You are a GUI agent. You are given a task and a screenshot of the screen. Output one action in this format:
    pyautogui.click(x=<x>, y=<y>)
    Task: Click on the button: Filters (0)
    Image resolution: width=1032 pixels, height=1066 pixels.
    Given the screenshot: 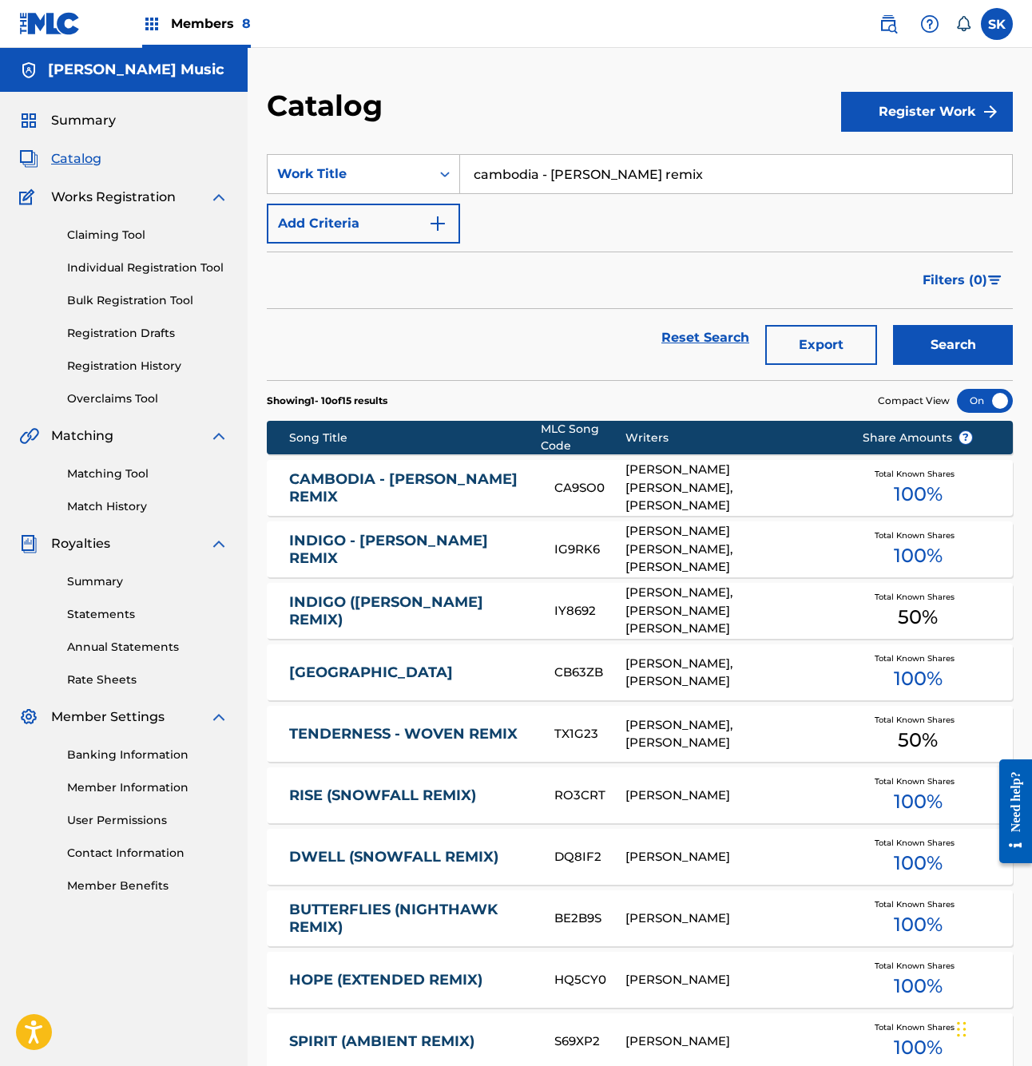 What is the action you would take?
    pyautogui.click(x=962, y=280)
    